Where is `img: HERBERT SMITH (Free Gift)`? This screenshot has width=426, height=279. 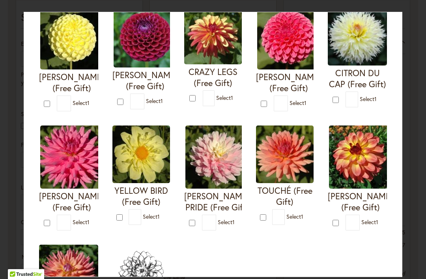
img: HERBERT SMITH (Free Gift) is located at coordinates (72, 157).